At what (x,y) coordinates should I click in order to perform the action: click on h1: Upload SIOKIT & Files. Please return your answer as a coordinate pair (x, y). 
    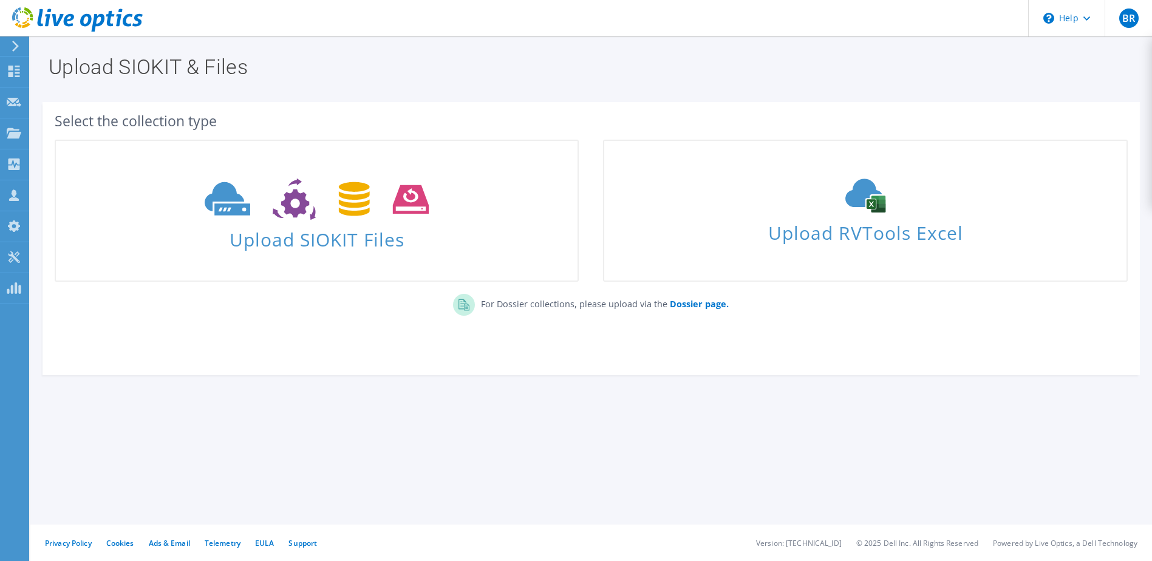
    Looking at the image, I should click on (588, 67).